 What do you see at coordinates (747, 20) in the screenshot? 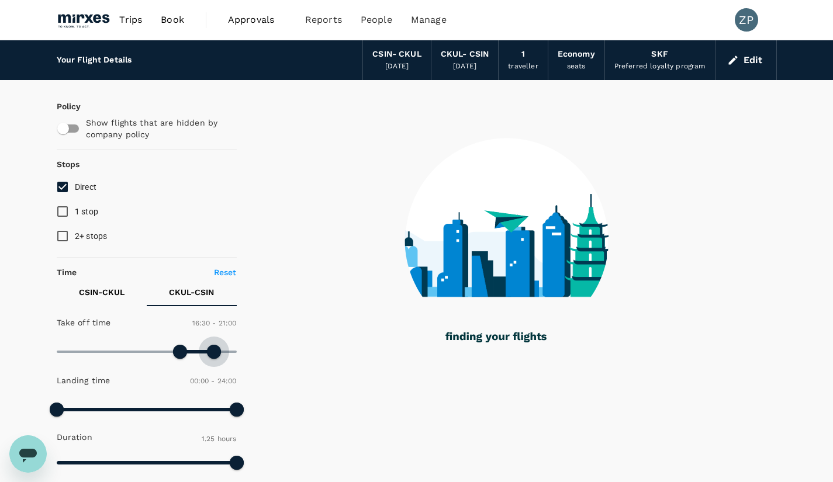
I see `div: ZP` at bounding box center [747, 20].